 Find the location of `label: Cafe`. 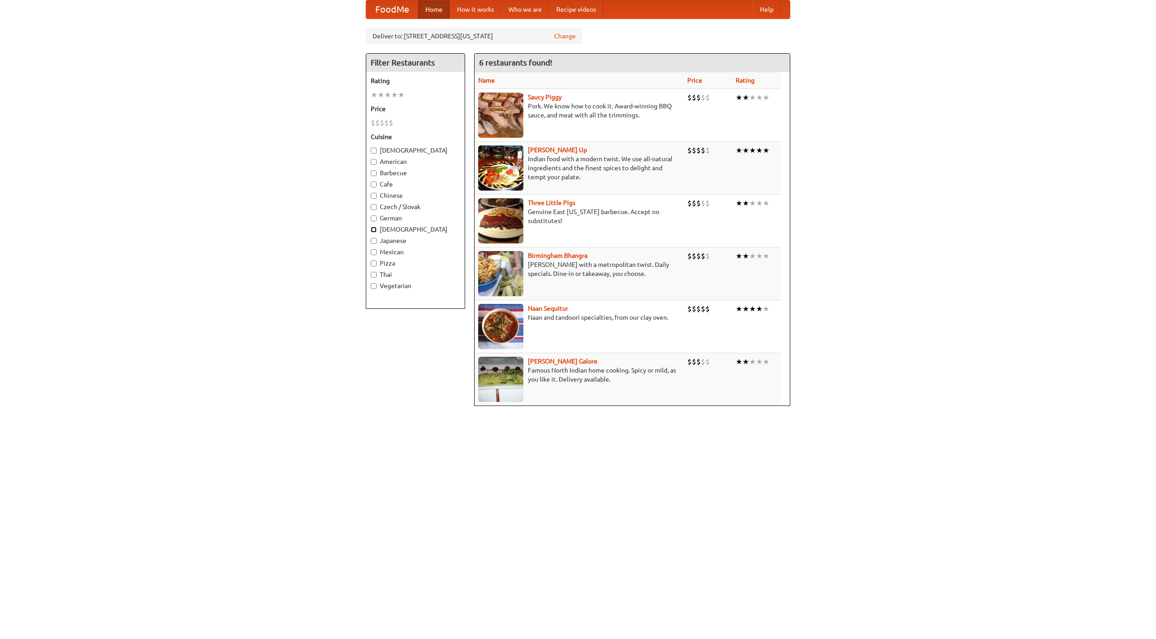

label: Cafe is located at coordinates (415, 184).